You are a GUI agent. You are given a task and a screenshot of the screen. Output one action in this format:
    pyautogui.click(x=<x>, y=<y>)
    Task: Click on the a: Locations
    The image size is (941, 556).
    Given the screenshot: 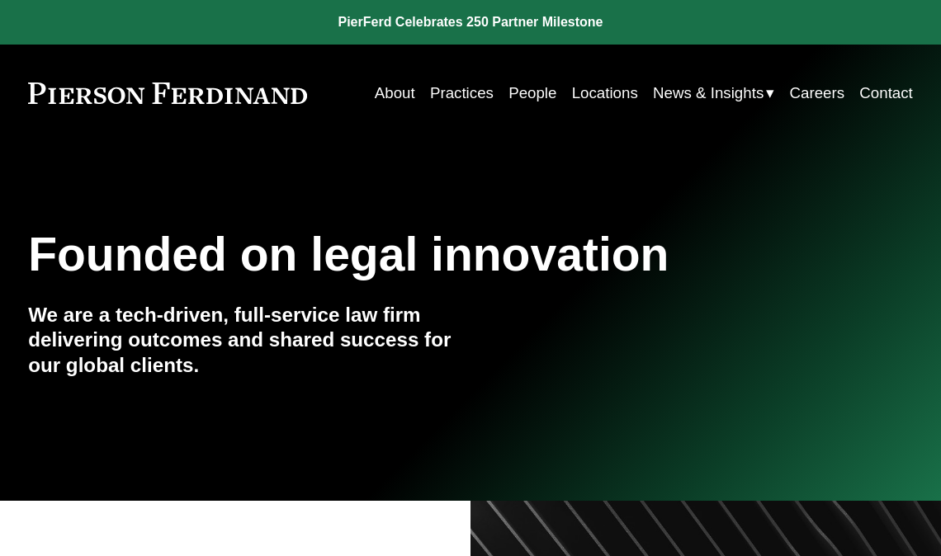 What is the action you would take?
    pyautogui.click(x=605, y=92)
    